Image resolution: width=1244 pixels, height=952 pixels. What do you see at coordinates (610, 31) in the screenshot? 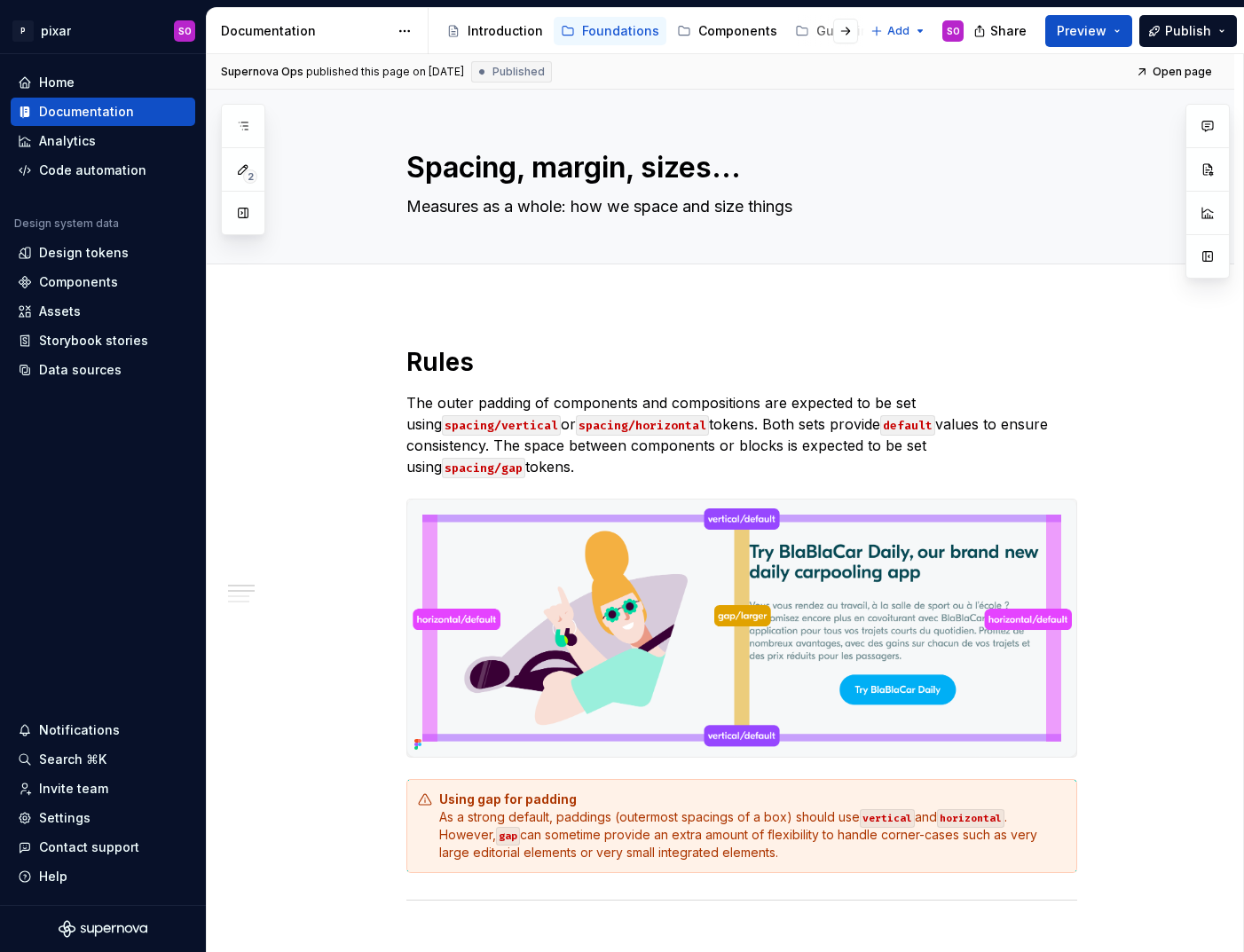
I see `a: Foundations` at bounding box center [610, 31].